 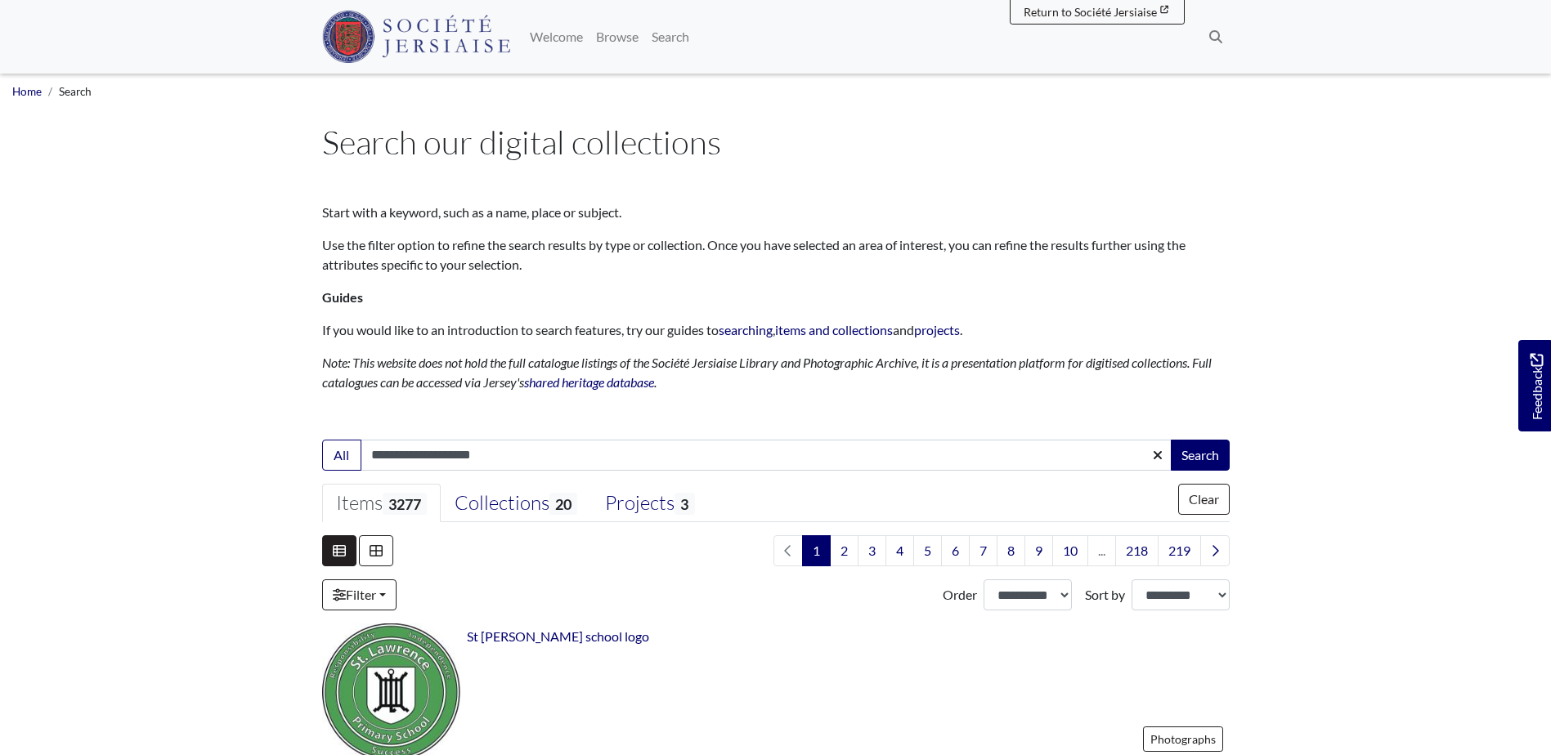 What do you see at coordinates (899, 551) in the screenshot?
I see `a: Goto page 4` at bounding box center [899, 551].